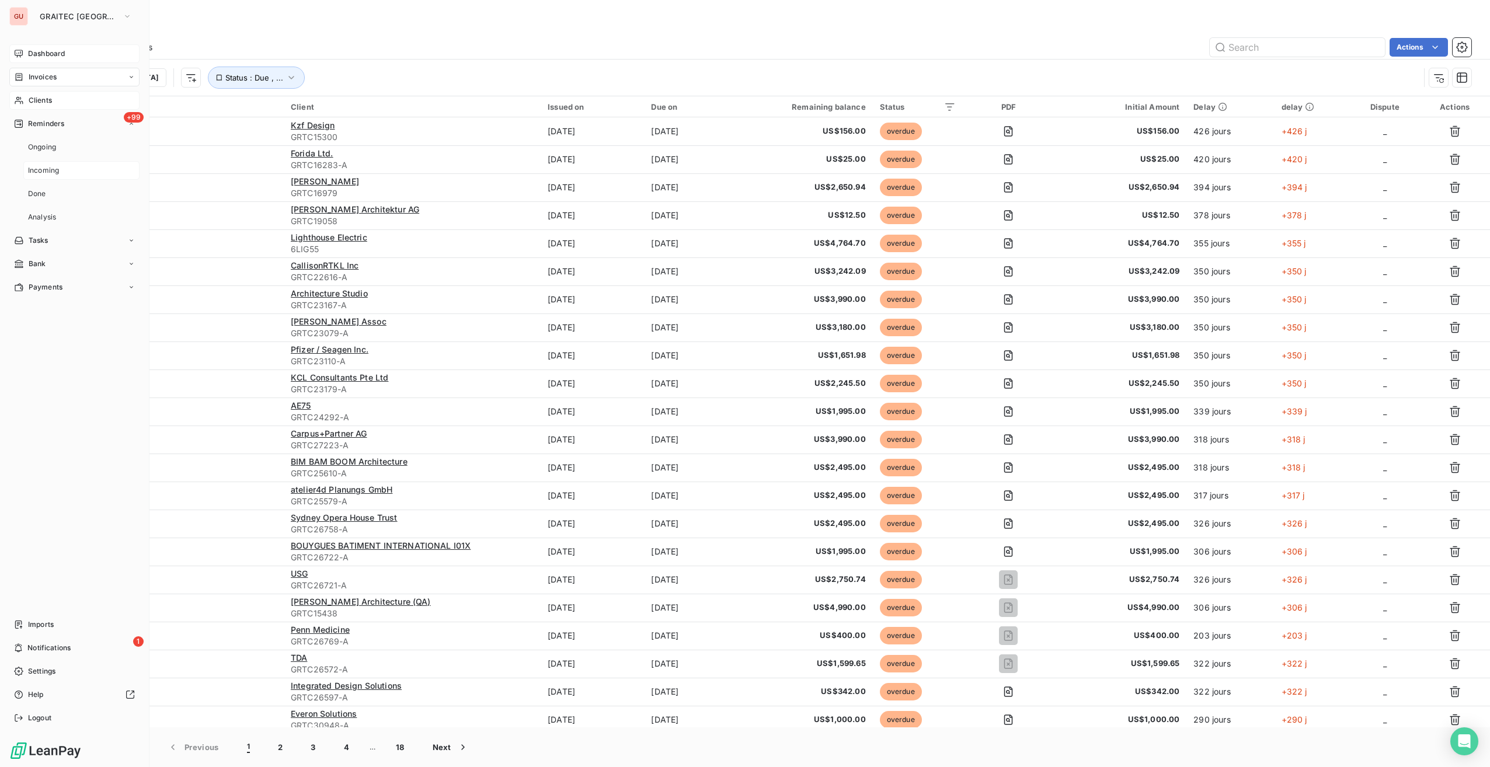 This screenshot has width=1490, height=767. Describe the element at coordinates (802, 720) in the screenshot. I see `span: US$1,000.00` at that location.